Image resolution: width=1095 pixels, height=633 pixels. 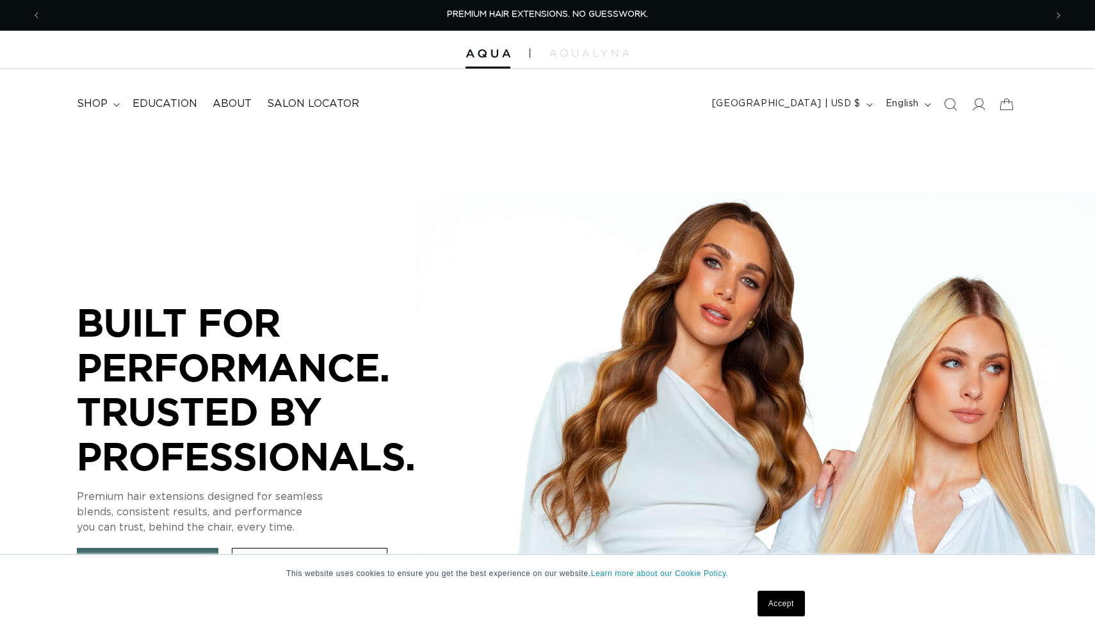 I want to click on span: shop, so click(x=92, y=104).